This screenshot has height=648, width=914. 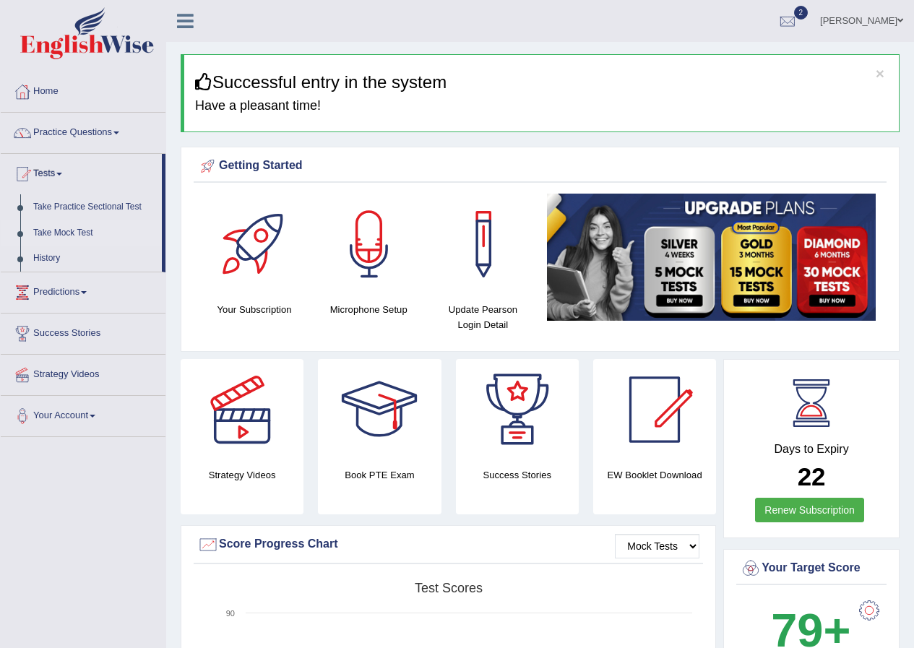 I want to click on h4: Days to Expiry, so click(x=811, y=449).